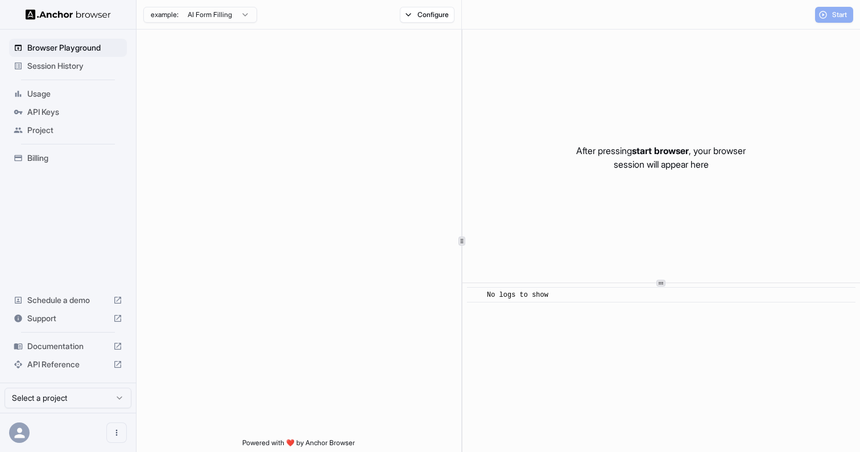 This screenshot has height=452, width=860. What do you see at coordinates (68, 14) in the screenshot?
I see `img: Anchor Logo` at bounding box center [68, 14].